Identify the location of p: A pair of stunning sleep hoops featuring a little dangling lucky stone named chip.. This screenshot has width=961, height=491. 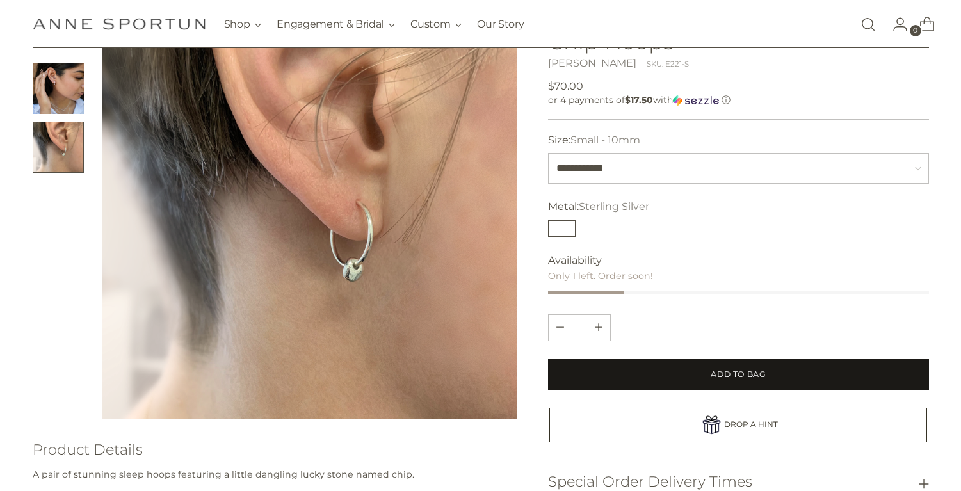
(275, 474).